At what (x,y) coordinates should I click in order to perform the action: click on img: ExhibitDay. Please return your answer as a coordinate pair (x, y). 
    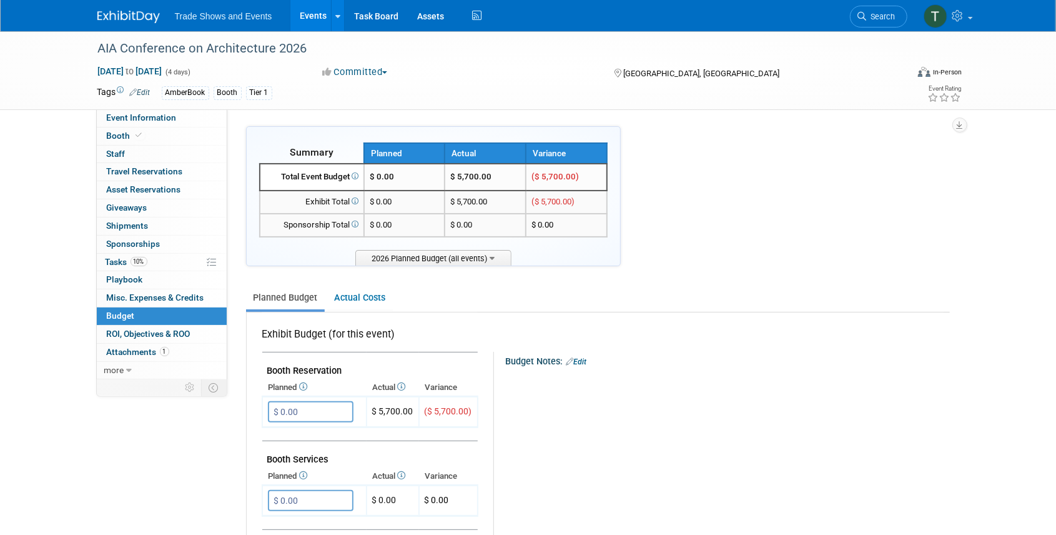
    Looking at the image, I should click on (129, 17).